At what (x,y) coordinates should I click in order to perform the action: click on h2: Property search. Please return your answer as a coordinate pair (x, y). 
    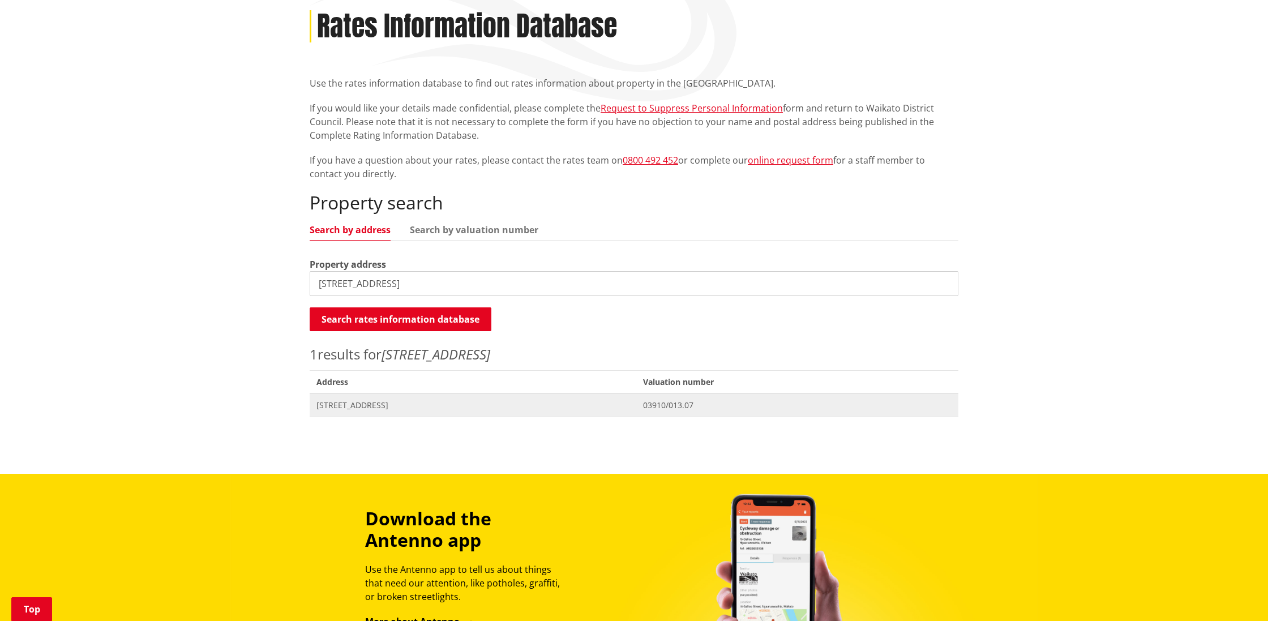
    Looking at the image, I should click on (634, 203).